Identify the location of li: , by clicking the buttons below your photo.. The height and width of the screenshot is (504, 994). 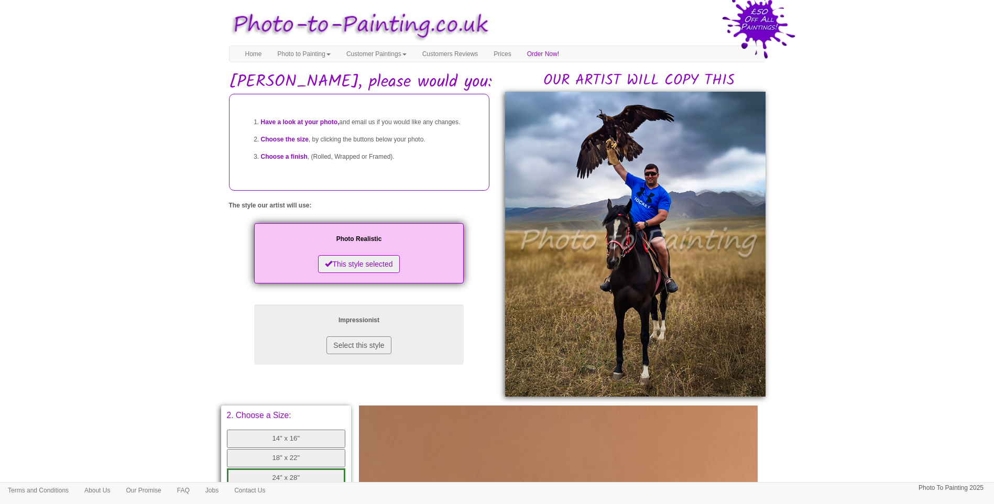
(369, 139).